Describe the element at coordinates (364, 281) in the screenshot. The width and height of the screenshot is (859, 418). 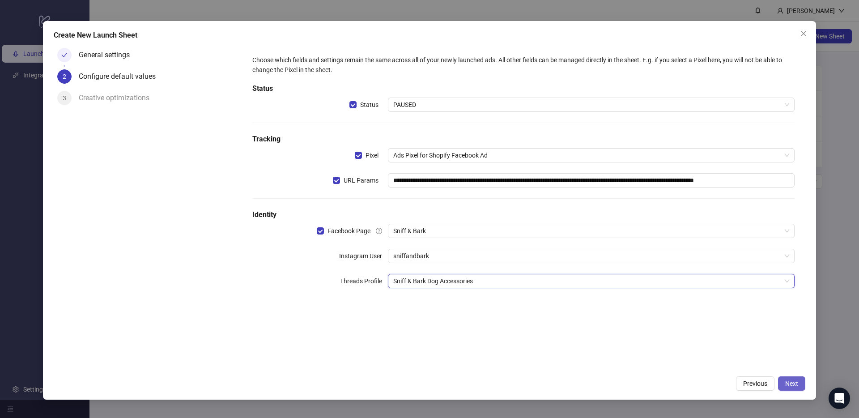
I see `label: Threads Profile` at that location.